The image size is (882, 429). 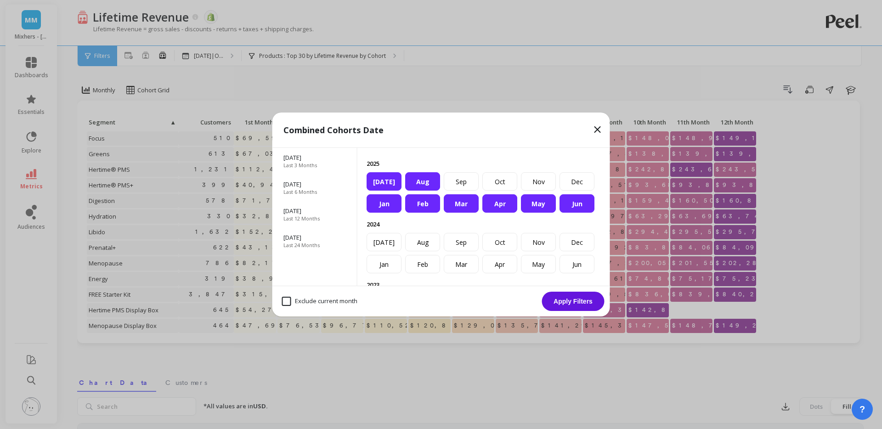 What do you see at coordinates (300, 165) in the screenshot?
I see `p: Last 3 Months` at bounding box center [300, 165].